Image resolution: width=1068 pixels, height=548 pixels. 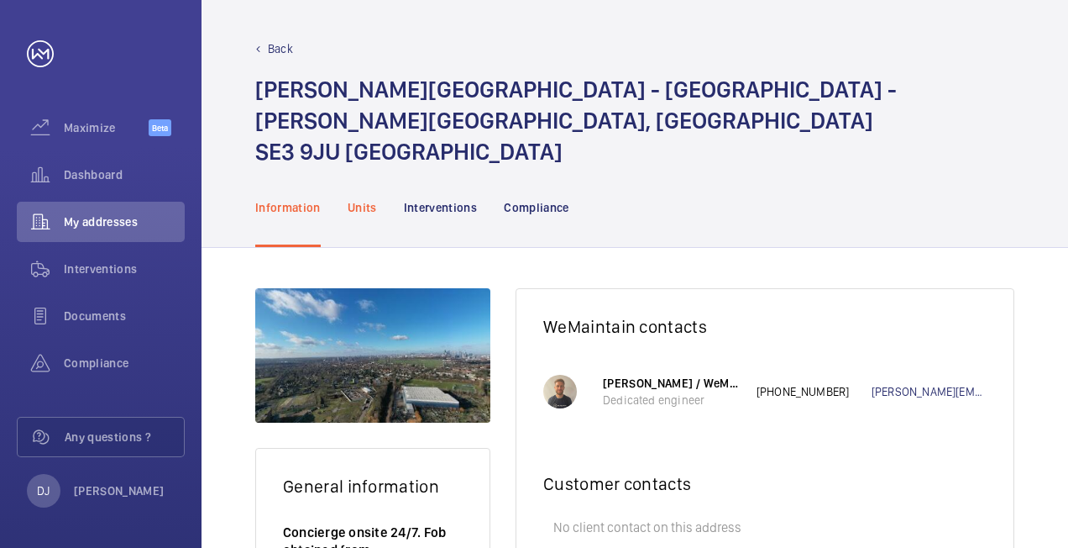 What do you see at coordinates (373, 485) in the screenshot?
I see `h2: General information` at bounding box center [373, 485].